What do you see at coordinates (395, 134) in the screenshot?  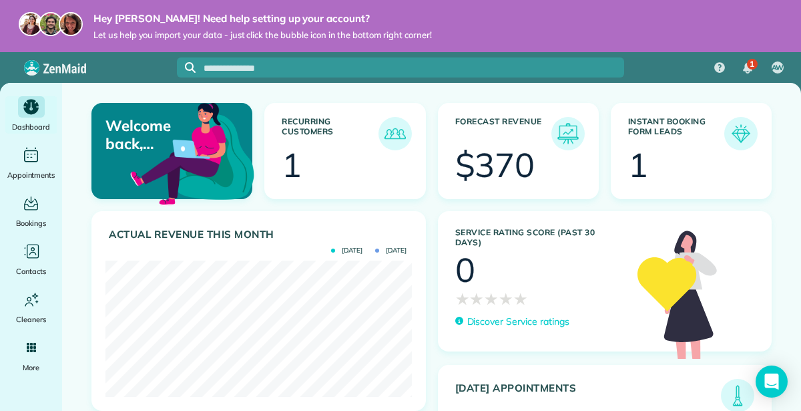 I see `img: icon_recurring_customers-cf858462ba22bcd05b5a5880d41d6543d210077de5bb9ebc9590e49fd87d84ed.png` at bounding box center [395, 134].